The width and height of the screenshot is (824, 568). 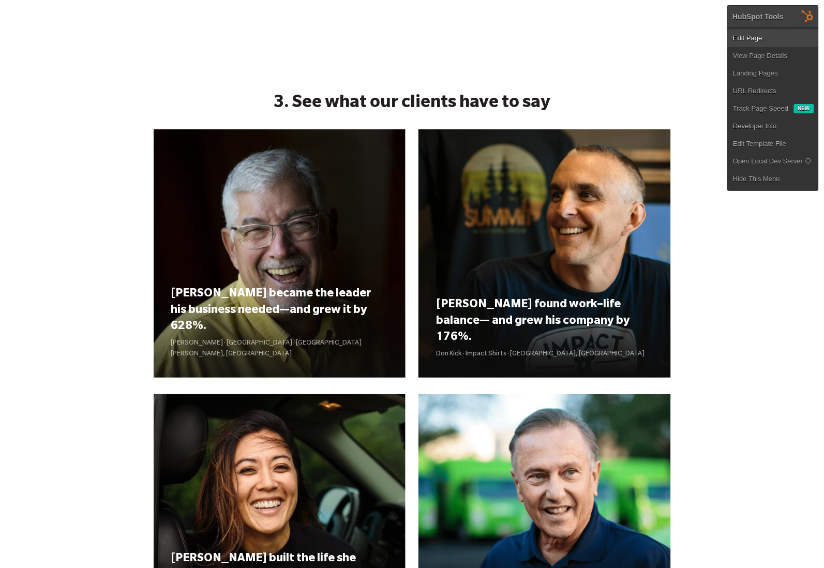 I want to click on img: tab_keywords_by_traffic_grey.svg, so click(x=107, y=64).